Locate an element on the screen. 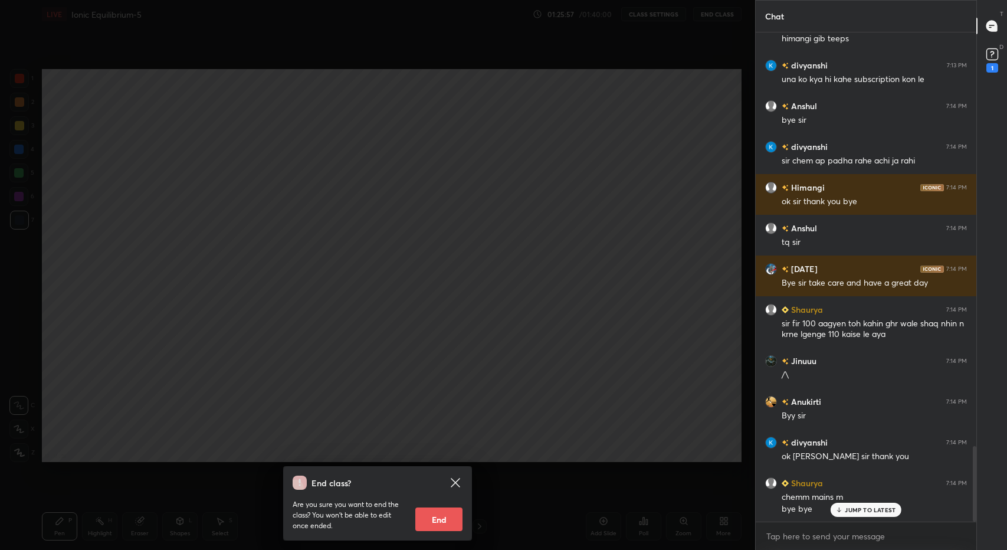 This screenshot has width=1007, height=550. div: Byy sir is located at coordinates (874, 416).